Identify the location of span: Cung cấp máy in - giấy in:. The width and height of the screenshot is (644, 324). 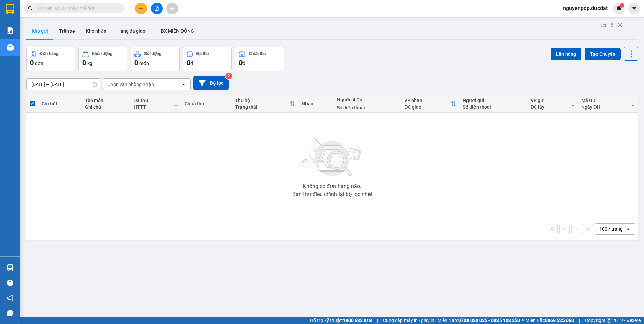
(409, 320).